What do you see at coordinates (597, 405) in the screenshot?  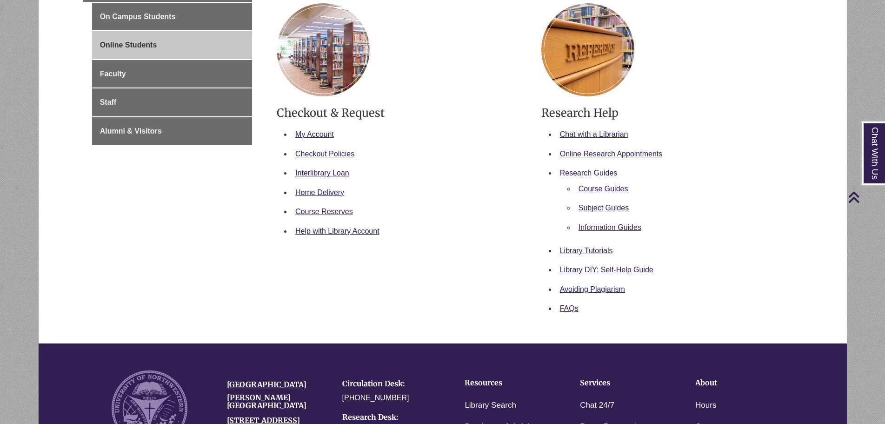 I see `a: Chat 24/7` at bounding box center [597, 405].